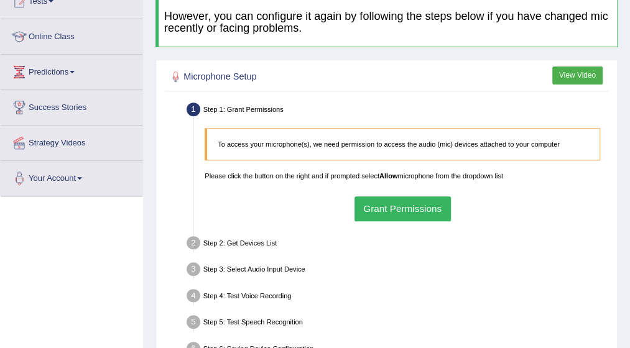  I want to click on button: Grant Permissions, so click(402, 208).